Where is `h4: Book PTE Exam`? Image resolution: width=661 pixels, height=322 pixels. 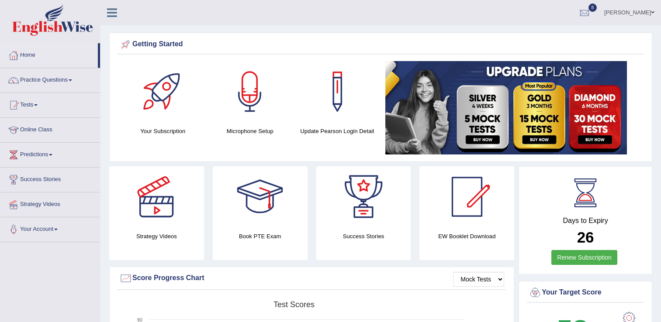 h4: Book PTE Exam is located at coordinates (260, 236).